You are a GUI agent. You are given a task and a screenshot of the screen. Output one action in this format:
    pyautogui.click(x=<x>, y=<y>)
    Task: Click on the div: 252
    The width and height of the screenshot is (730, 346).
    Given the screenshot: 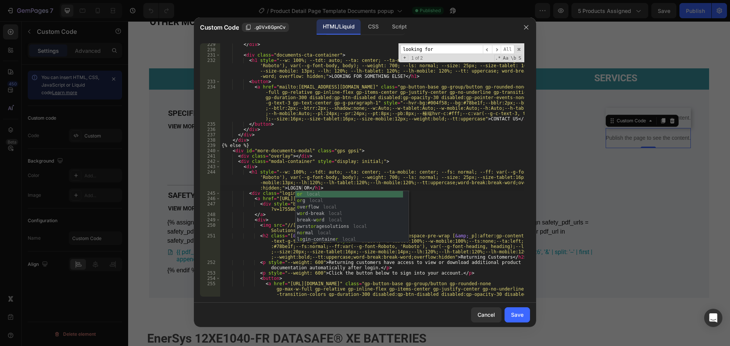 What is the action you would take?
    pyautogui.click(x=210, y=265)
    